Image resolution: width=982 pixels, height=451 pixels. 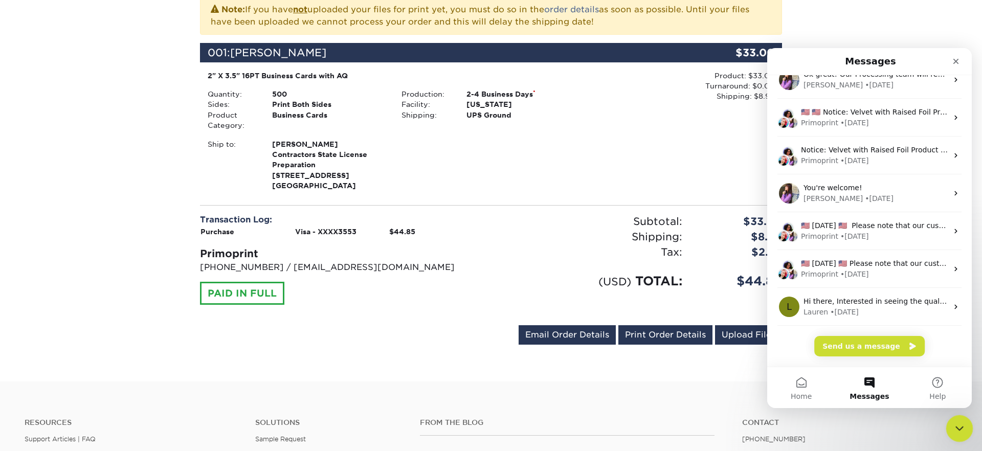 What do you see at coordinates (850, 423) in the screenshot?
I see `a: Contact` at bounding box center [850, 423].